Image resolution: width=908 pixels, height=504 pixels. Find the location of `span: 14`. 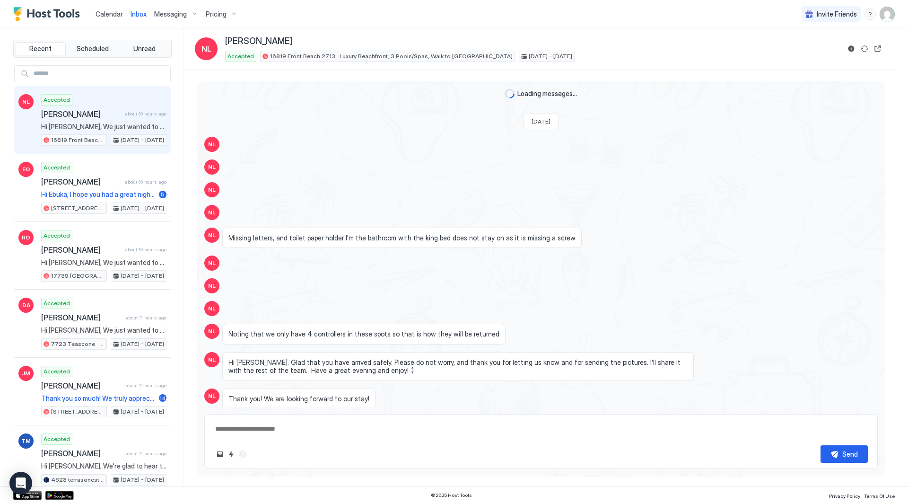

span: 14 is located at coordinates (163, 398).